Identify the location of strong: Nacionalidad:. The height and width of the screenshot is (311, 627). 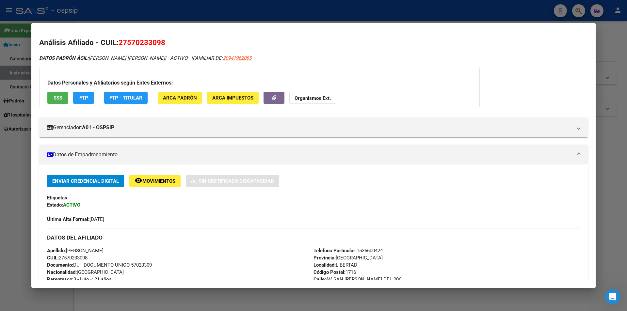
(62, 272).